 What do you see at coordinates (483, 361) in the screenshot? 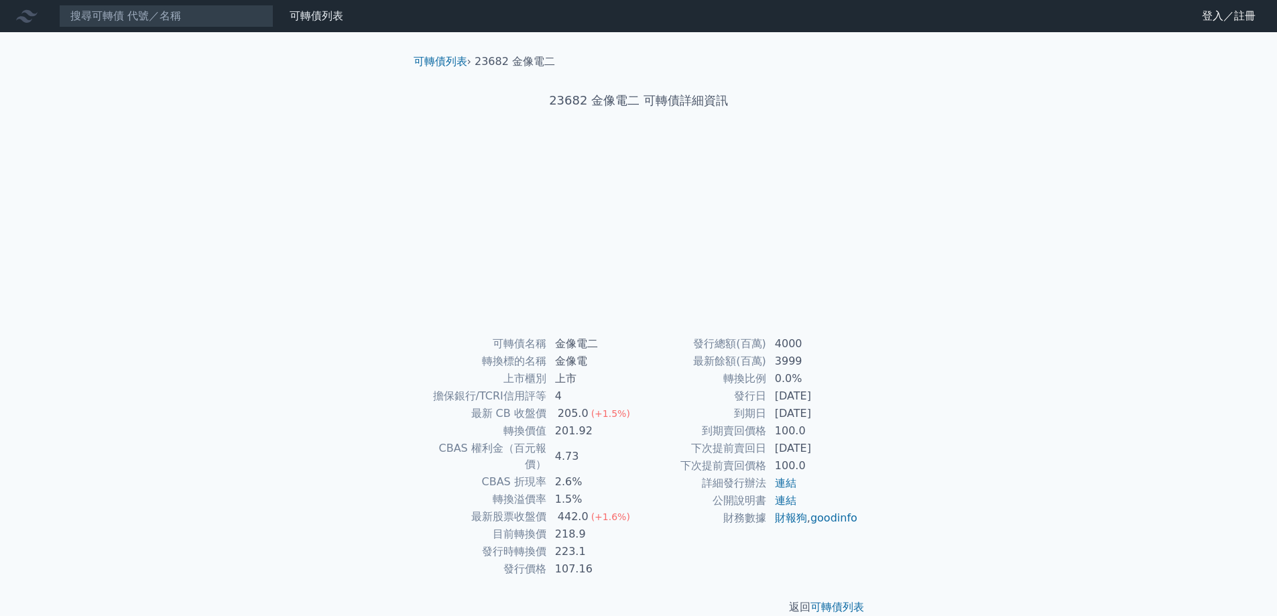
I see `td: 轉換標的名稱` at bounding box center [483, 361].